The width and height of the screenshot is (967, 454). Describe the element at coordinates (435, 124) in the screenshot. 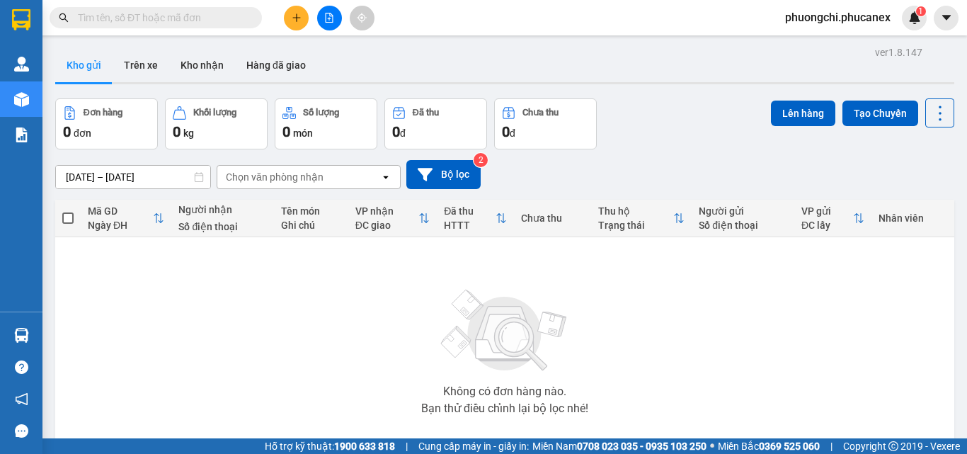

I see `button: Đã thu0đ` at that location.